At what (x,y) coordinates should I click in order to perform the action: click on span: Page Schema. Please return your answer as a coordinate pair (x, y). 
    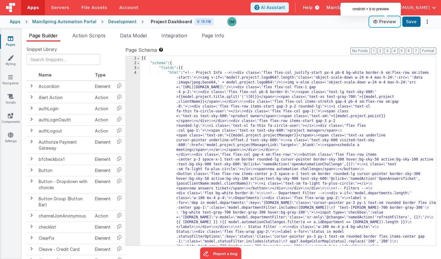
    Looking at the image, I should click on (141, 50).